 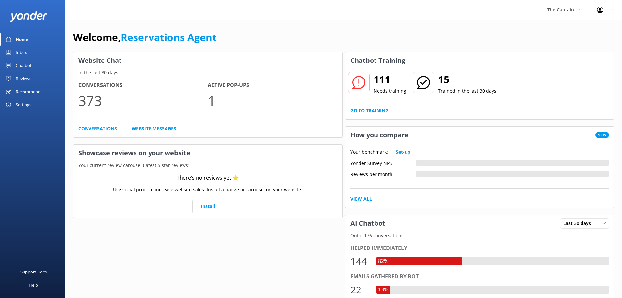 What do you see at coordinates (390, 79) in the screenshot?
I see `h2: 111` at bounding box center [390, 79].